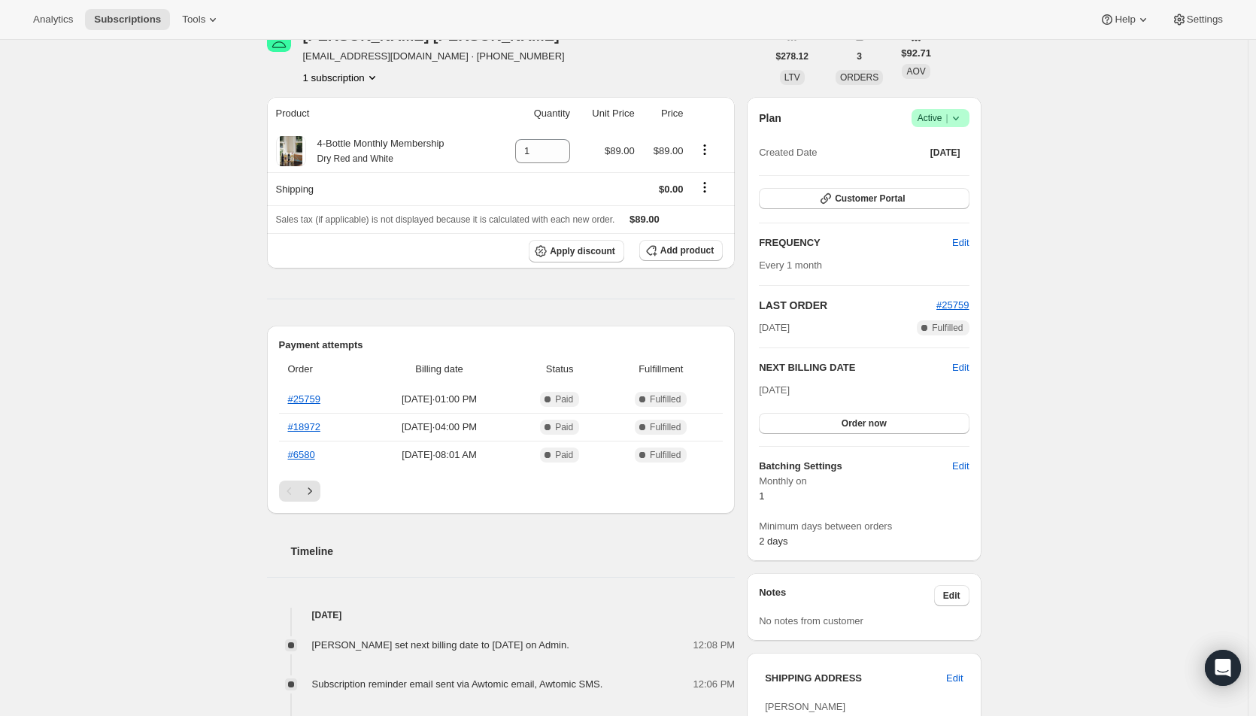  I want to click on span: Customer Portal, so click(870, 199).